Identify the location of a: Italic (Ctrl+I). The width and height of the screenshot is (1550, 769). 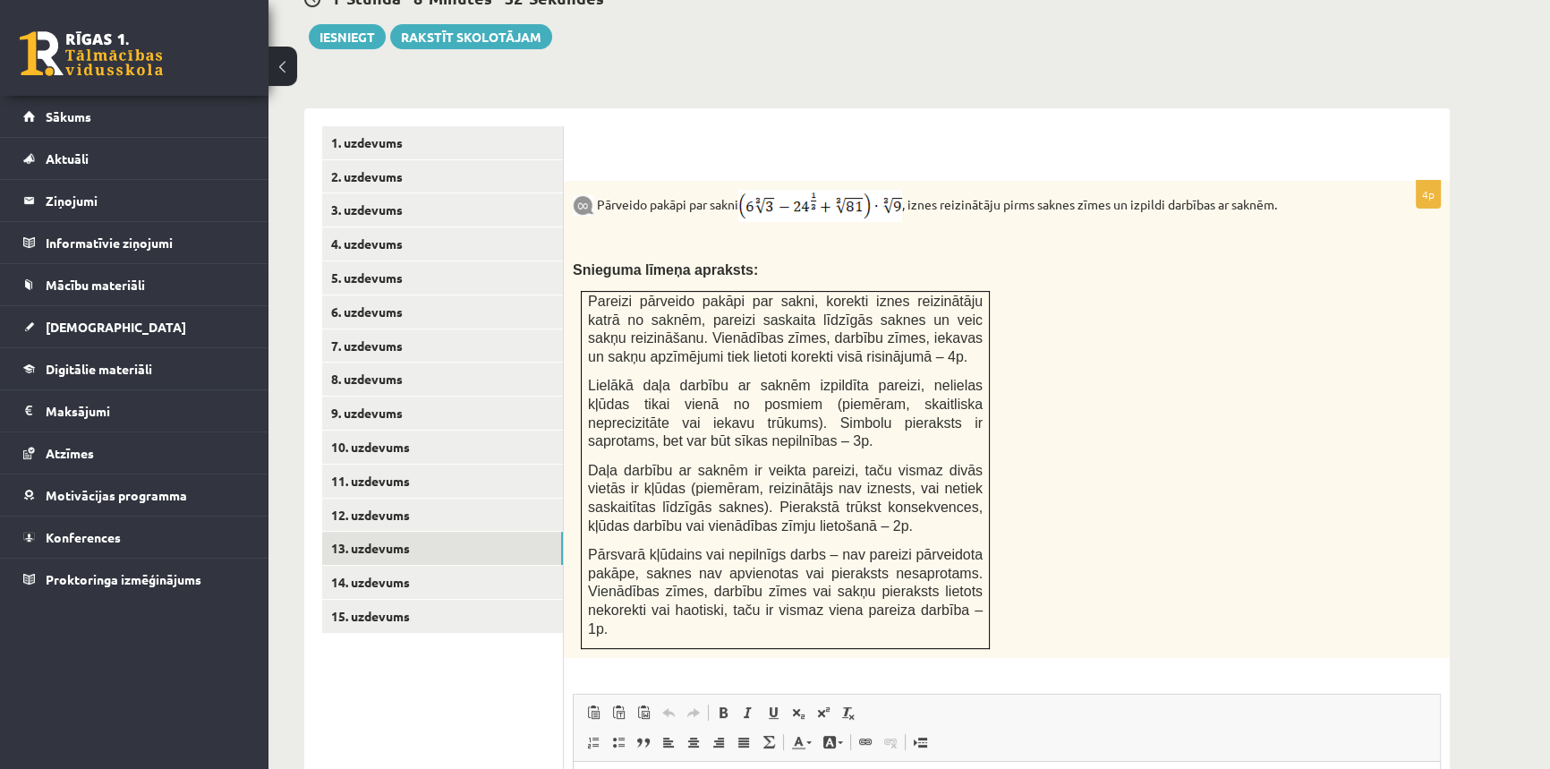
(748, 713).